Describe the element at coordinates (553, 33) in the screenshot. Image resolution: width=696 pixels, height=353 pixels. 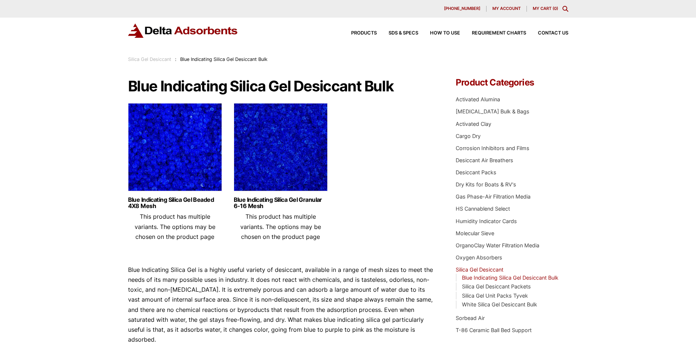
I see `span: Contact Us` at that location.